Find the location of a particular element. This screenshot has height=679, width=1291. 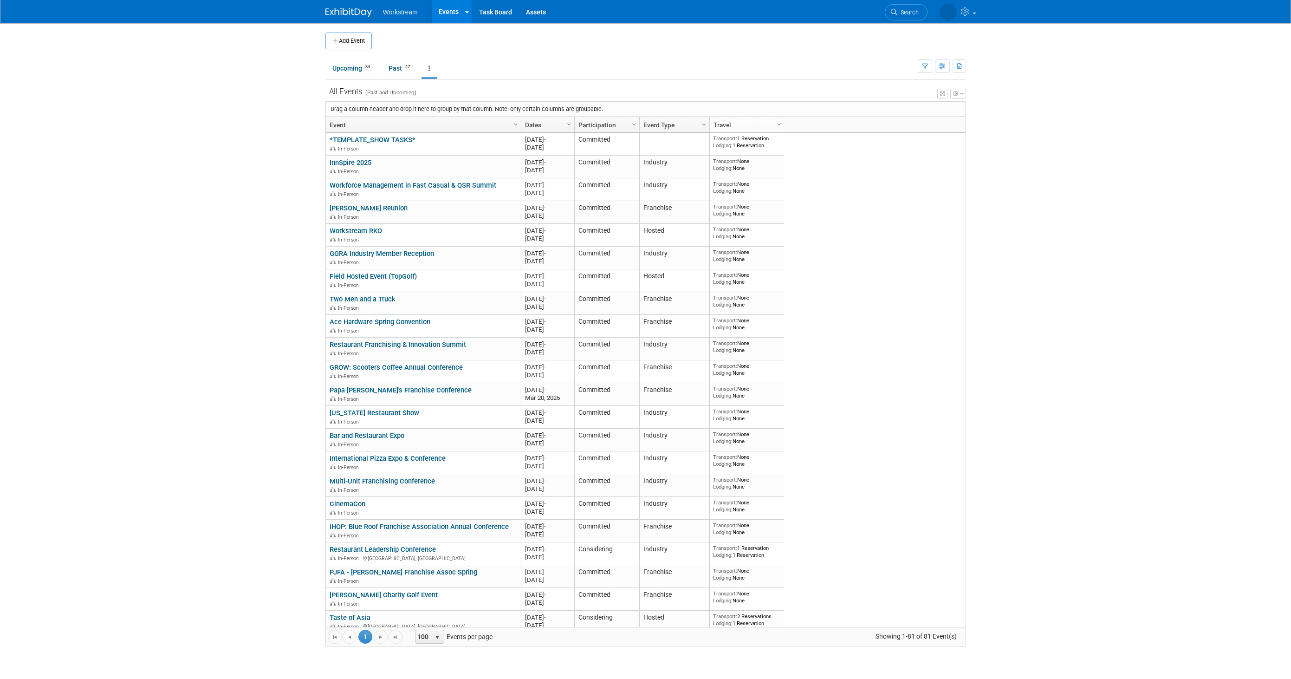

a: Search is located at coordinates (906, 12).